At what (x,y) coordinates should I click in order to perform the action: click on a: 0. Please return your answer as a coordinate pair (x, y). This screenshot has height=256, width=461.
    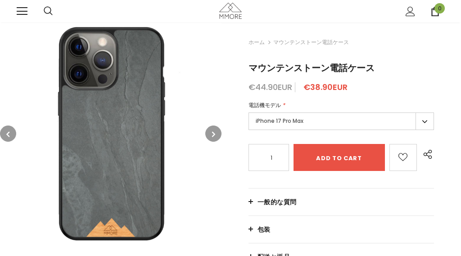
    Looking at the image, I should click on (435, 11).